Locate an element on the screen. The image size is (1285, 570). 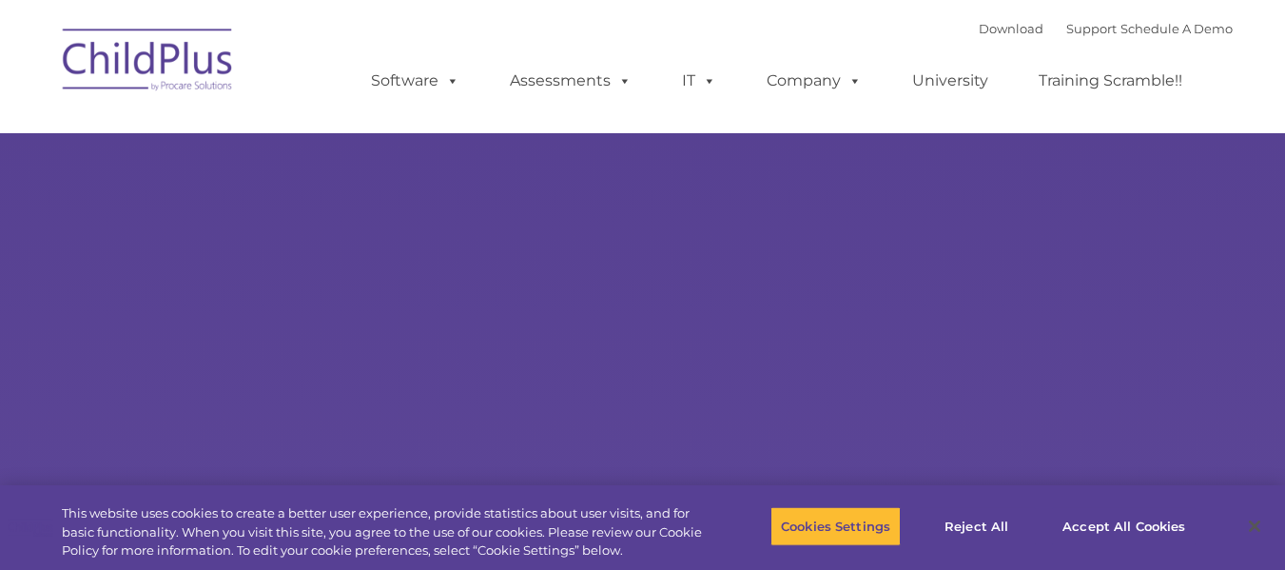
button: Cookies Settings is located at coordinates (835, 526).